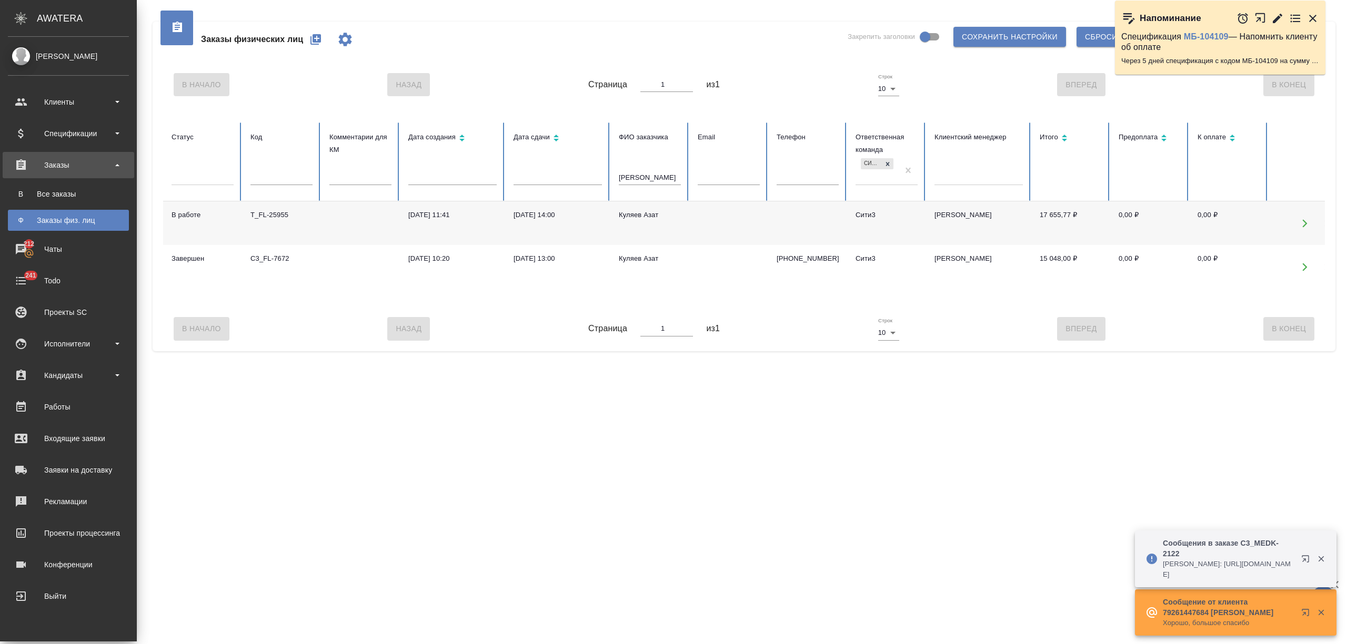 The height and width of the screenshot is (644, 1347). Describe the element at coordinates (281, 259) in the screenshot. I see `div: C3_FL-7672` at that location.